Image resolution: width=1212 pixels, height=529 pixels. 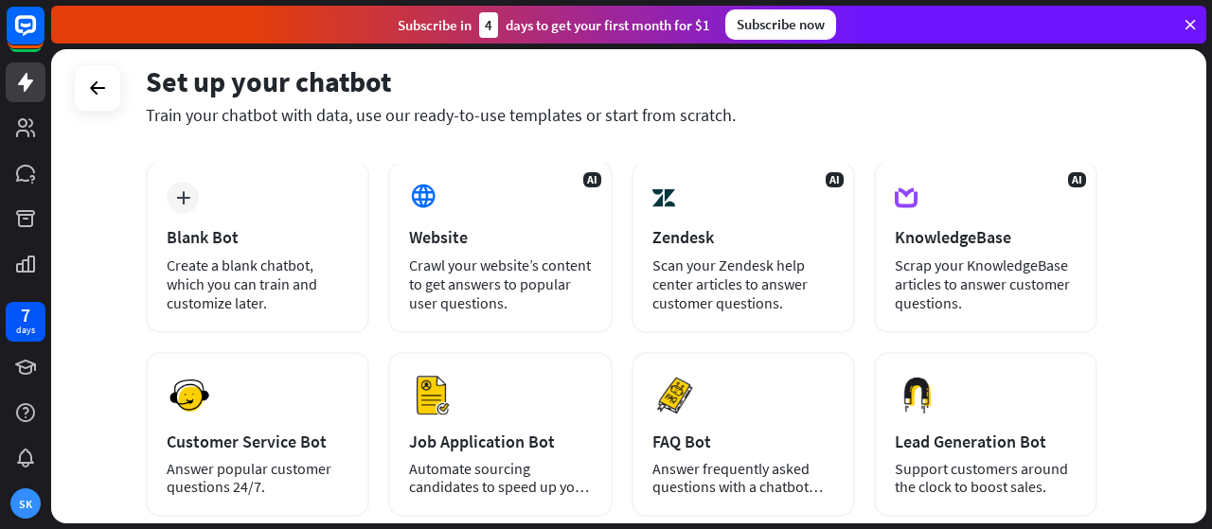 I want to click on div: 7, so click(x=26, y=315).